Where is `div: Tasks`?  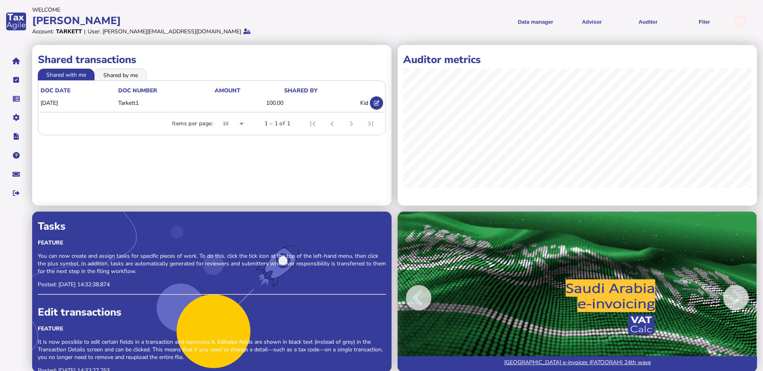
div: Tasks is located at coordinates (212, 226).